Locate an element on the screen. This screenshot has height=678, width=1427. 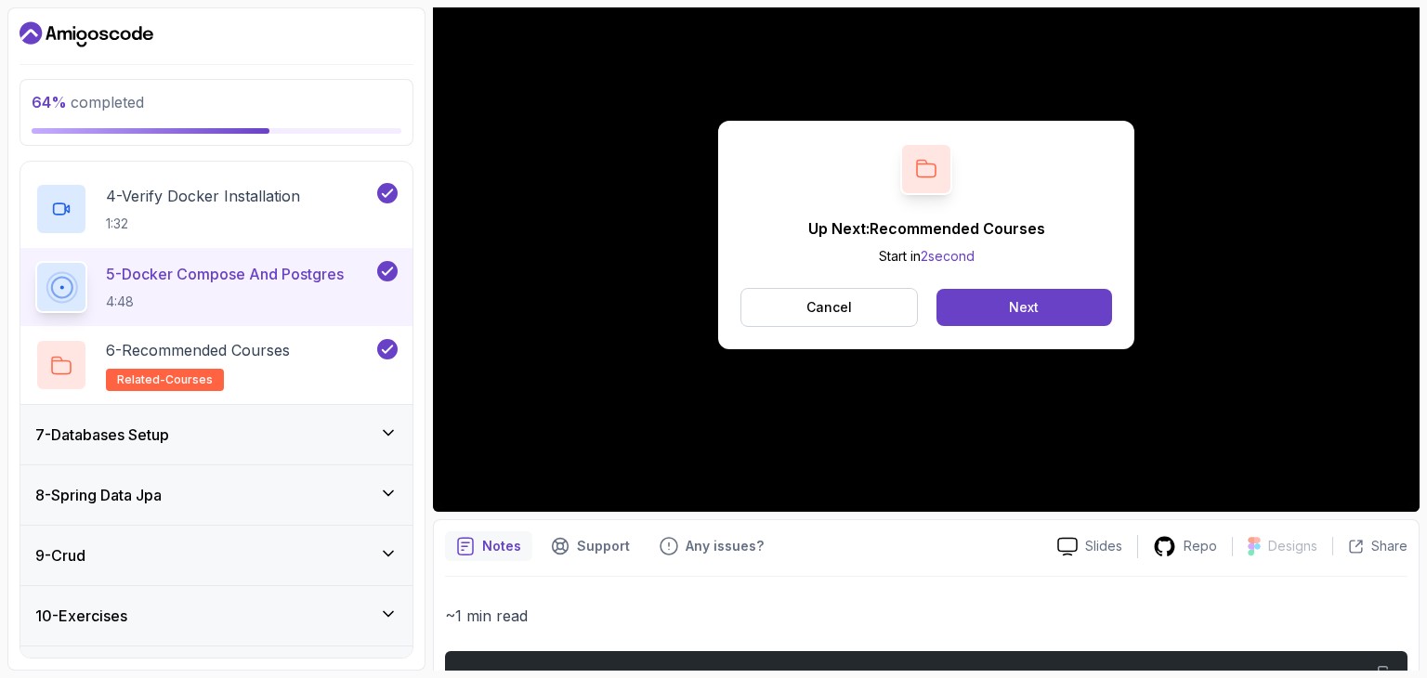
h3: 8 - Spring Data Jpa is located at coordinates (98, 495).